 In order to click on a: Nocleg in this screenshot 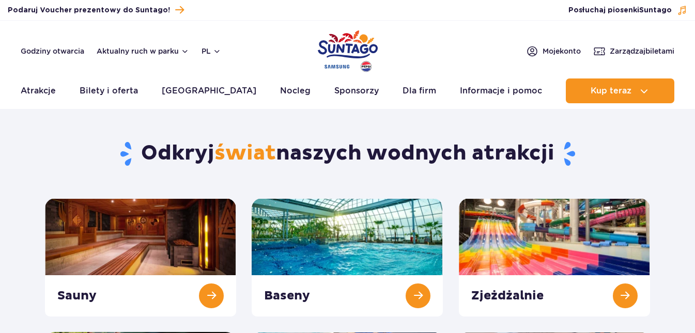, I will do `click(295, 91)`.